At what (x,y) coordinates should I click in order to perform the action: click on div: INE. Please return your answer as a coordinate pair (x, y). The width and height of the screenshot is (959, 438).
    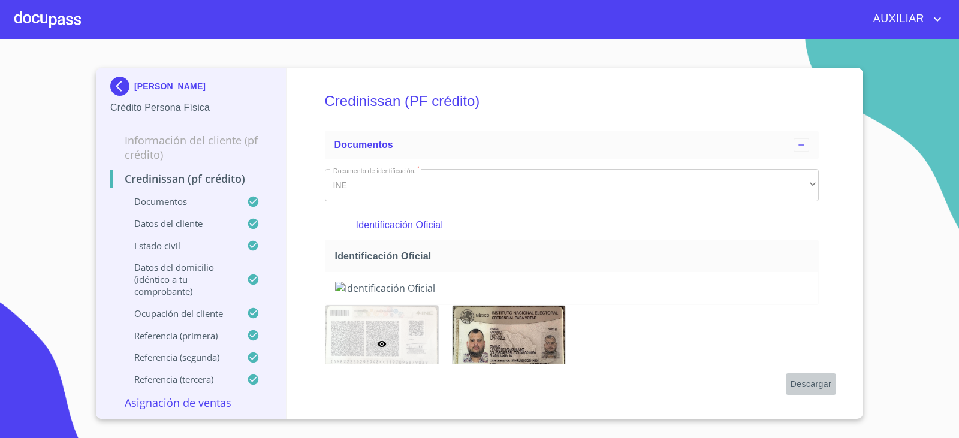
    Looking at the image, I should click on (572, 185).